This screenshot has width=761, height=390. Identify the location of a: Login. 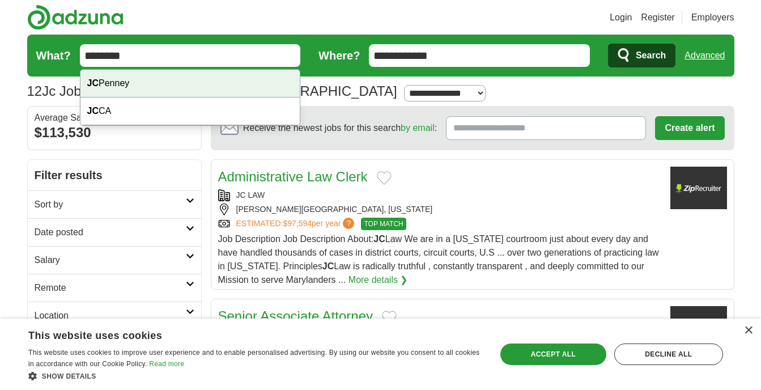
(621, 18).